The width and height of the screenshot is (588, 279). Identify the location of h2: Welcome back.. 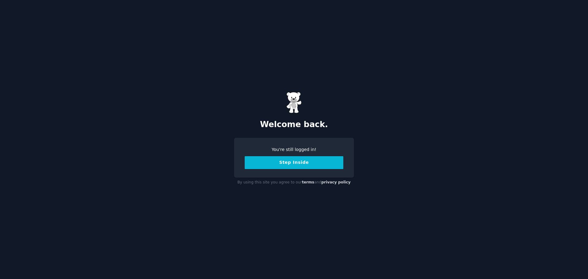
(294, 125).